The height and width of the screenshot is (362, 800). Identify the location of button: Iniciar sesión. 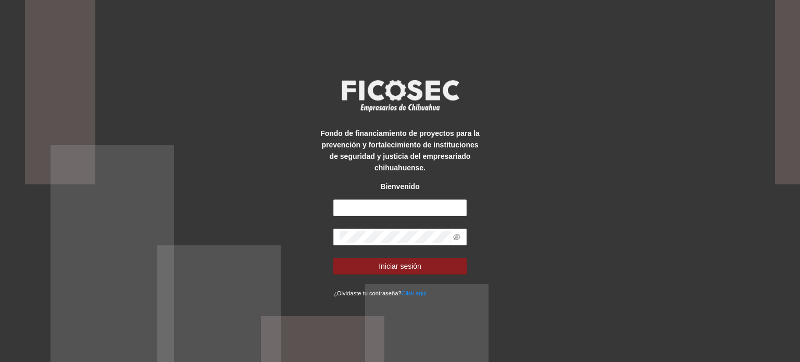
(400, 266).